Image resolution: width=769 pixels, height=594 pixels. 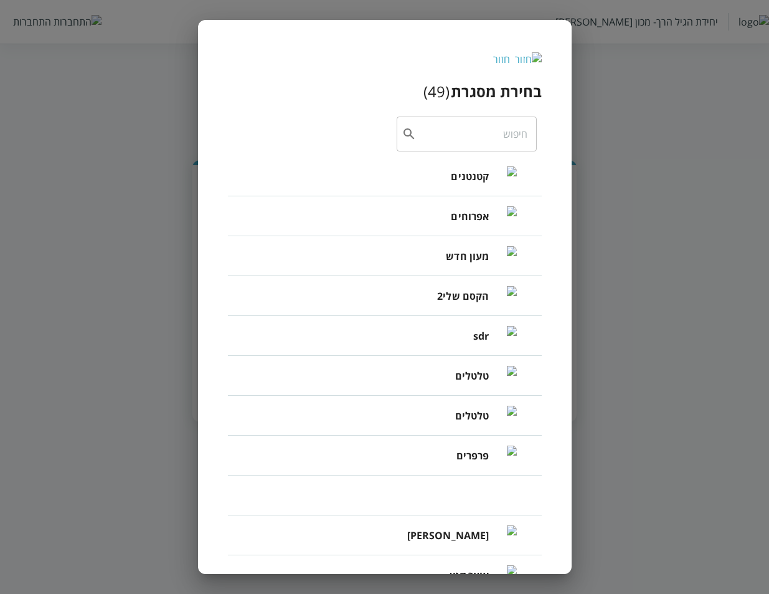 I want to click on div: ( 49 ), so click(x=437, y=91).